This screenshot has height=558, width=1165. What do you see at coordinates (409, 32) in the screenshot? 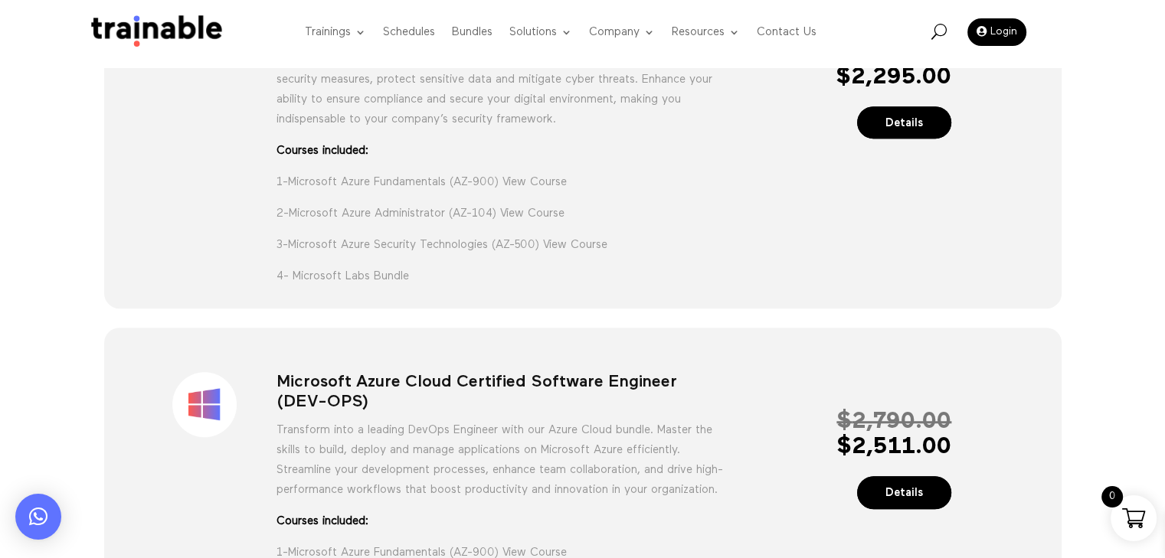
I see `a: Schedules` at bounding box center [409, 32].